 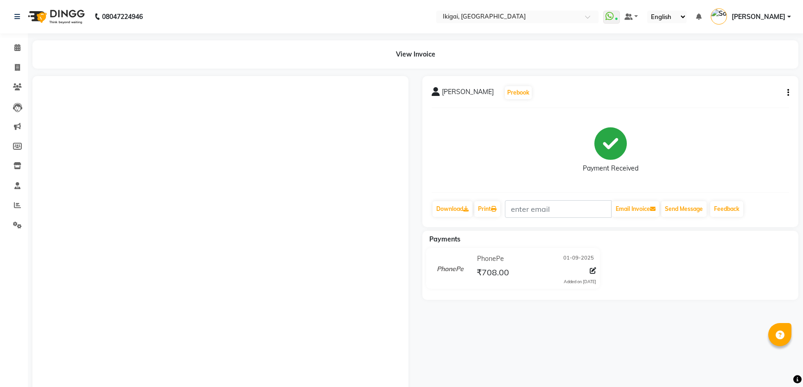 What do you see at coordinates (579, 259) in the screenshot?
I see `span: 01-09-2025` at bounding box center [579, 259].